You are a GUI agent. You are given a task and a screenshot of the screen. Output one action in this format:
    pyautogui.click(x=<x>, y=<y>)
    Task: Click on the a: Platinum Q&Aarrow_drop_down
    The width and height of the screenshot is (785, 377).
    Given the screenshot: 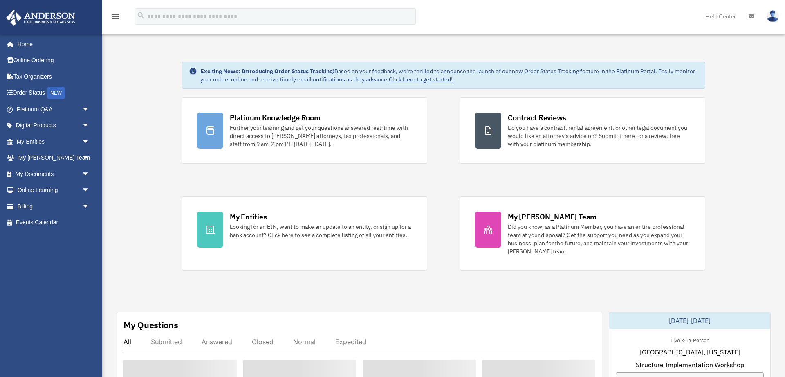 What is the action you would take?
    pyautogui.click(x=54, y=109)
    